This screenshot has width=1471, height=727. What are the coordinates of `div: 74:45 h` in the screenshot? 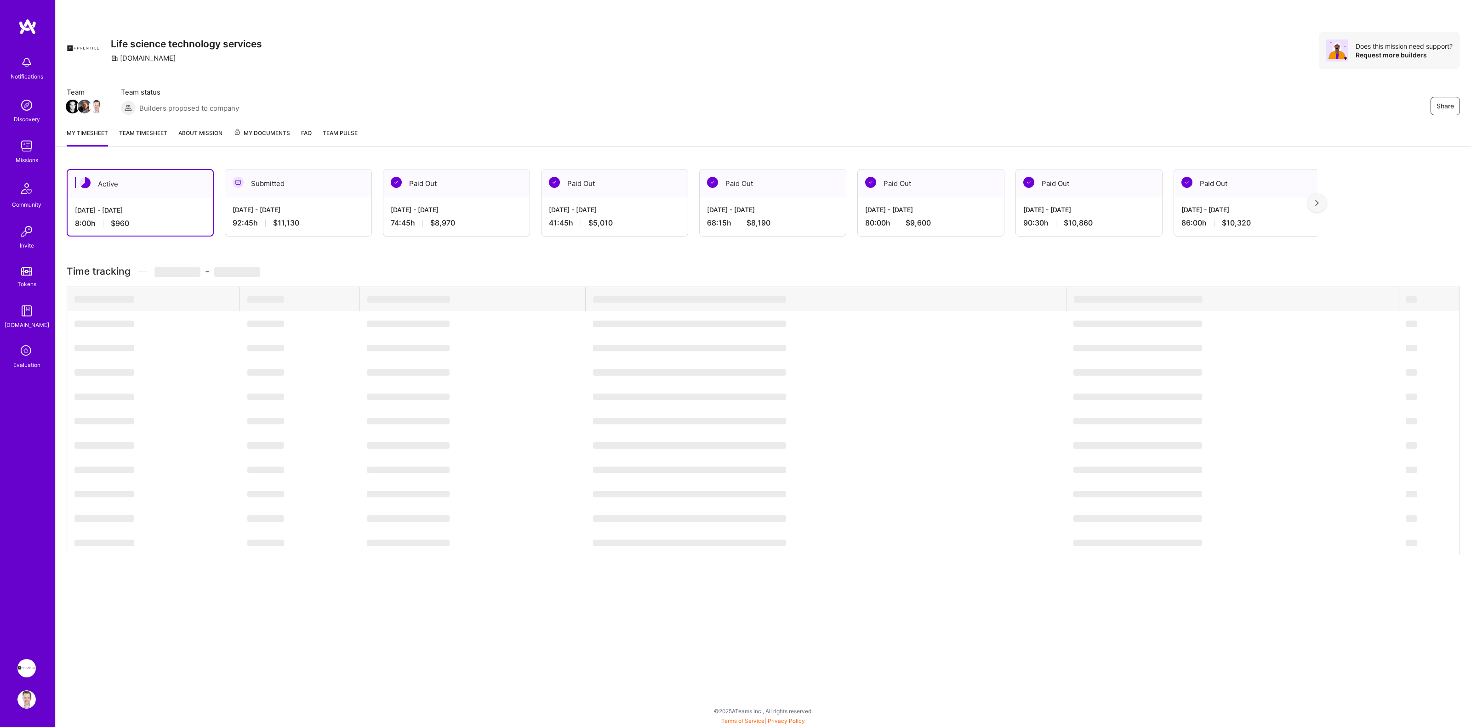 It's located at (456, 223).